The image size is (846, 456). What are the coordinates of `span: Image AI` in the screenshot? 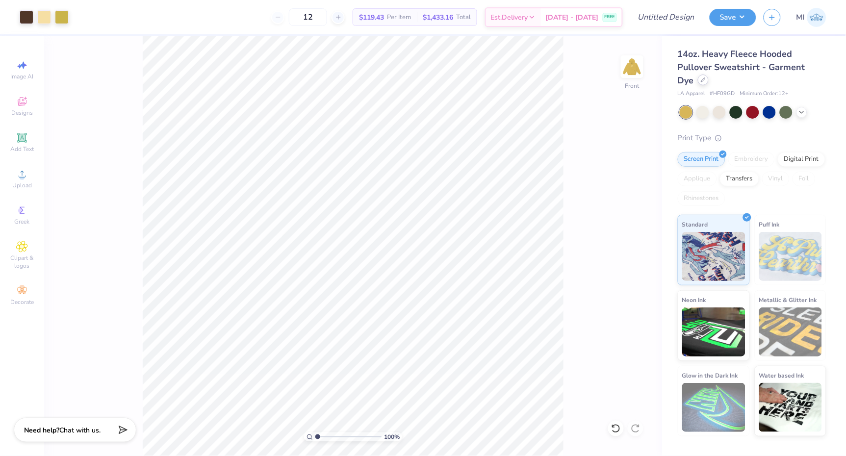 It's located at (22, 77).